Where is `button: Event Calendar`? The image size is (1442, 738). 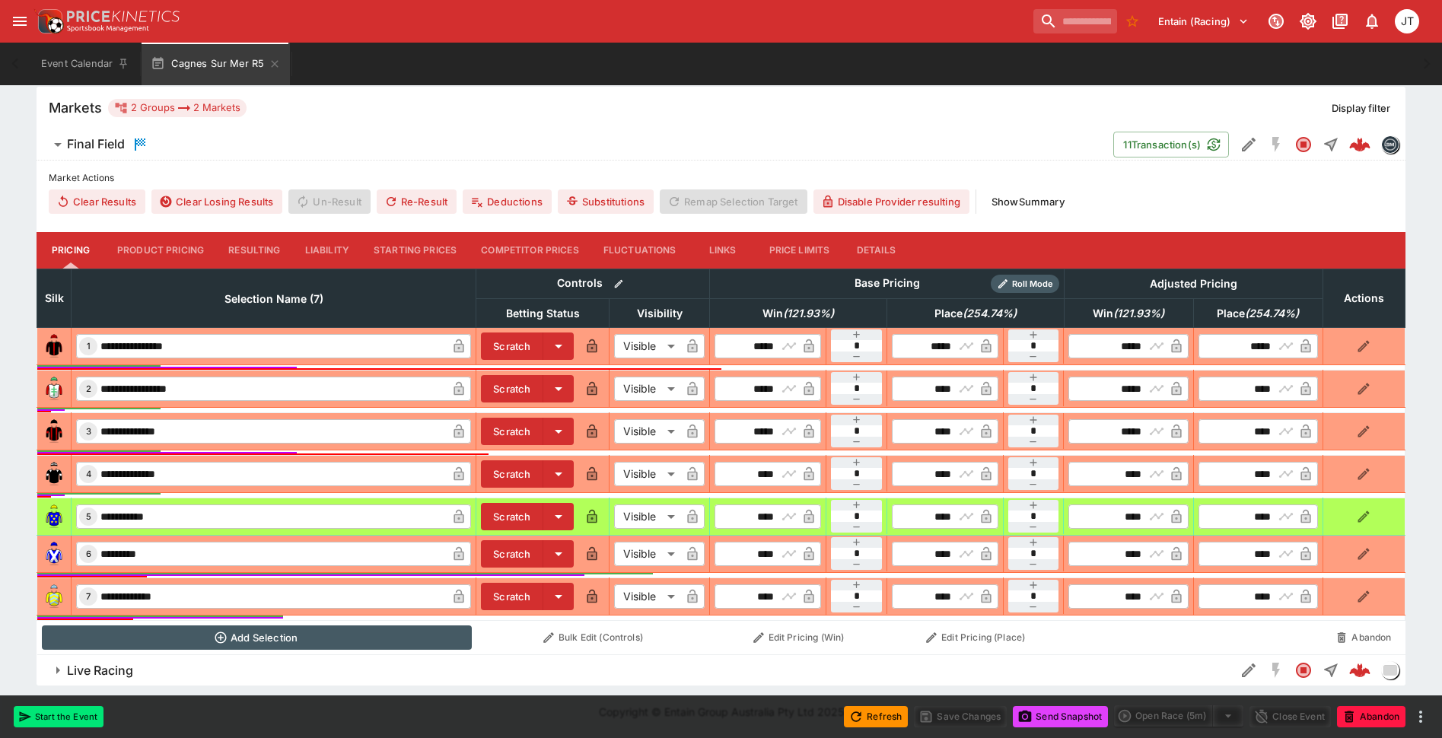 button: Event Calendar is located at coordinates (85, 64).